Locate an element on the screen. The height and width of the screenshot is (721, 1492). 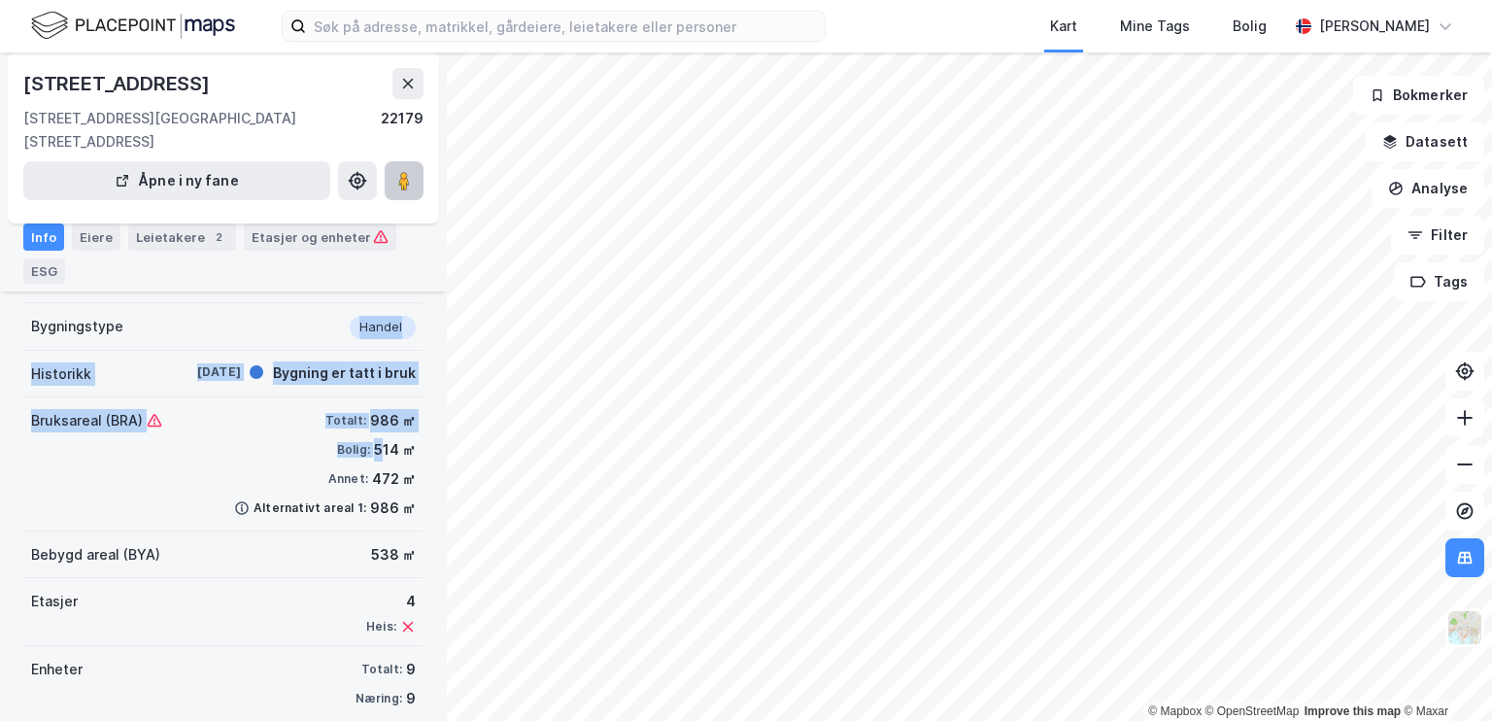
div: 472 ㎡ is located at coordinates (393, 479).